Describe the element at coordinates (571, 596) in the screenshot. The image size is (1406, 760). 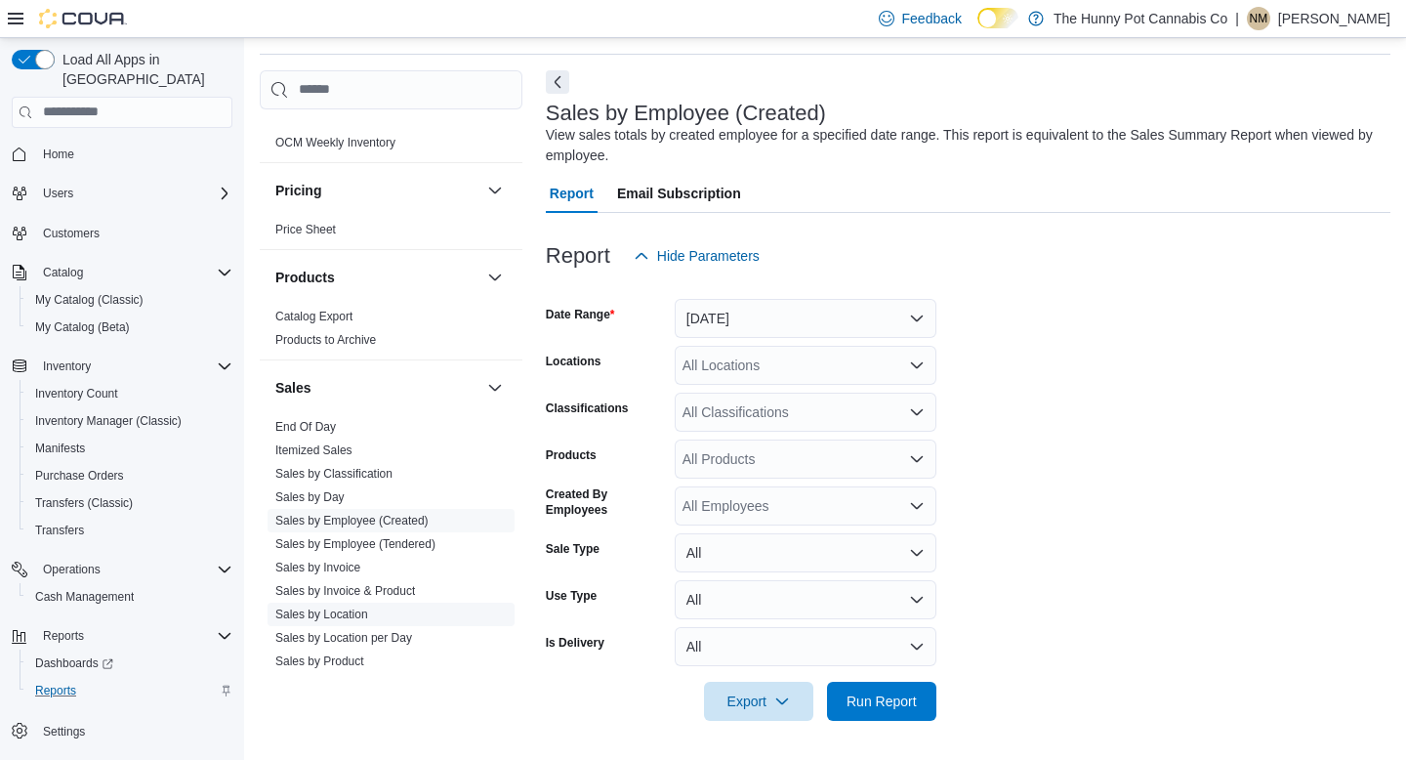
I see `label: Use Type` at that location.